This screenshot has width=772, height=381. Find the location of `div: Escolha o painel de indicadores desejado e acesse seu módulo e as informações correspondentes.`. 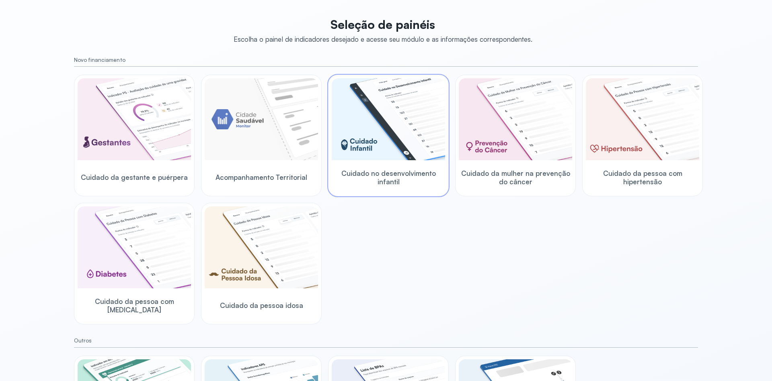

div: Escolha o painel de indicadores desejado e acesse seu módulo e as informações correspondentes. is located at coordinates (383, 39).